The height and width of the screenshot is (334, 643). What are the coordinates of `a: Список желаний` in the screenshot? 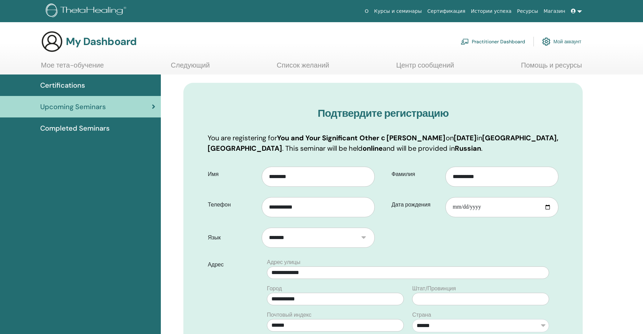 It's located at (303, 68).